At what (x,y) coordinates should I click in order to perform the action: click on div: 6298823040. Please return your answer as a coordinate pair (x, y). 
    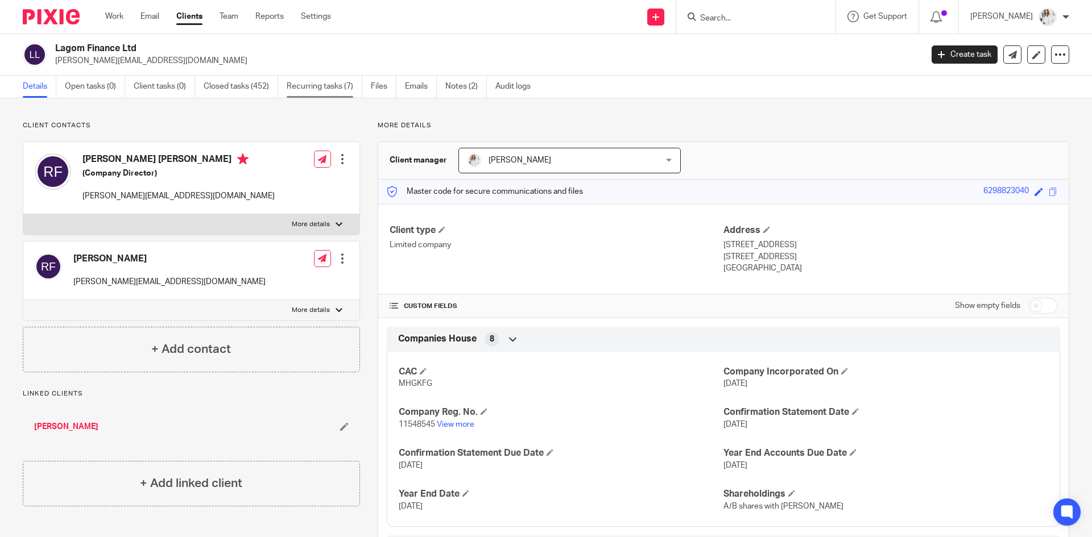
    Looking at the image, I should click on (1006, 192).